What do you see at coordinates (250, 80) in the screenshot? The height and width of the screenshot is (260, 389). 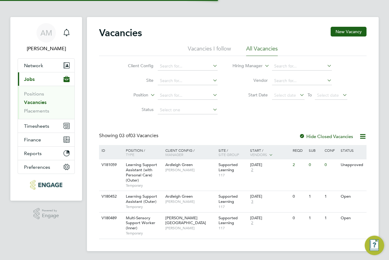 I see `label: Vendor` at bounding box center [250, 80].